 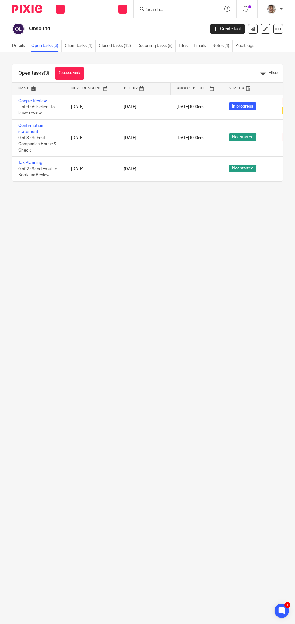 What do you see at coordinates (223, 46) in the screenshot?
I see `a: Notes (1)` at bounding box center [223, 46].